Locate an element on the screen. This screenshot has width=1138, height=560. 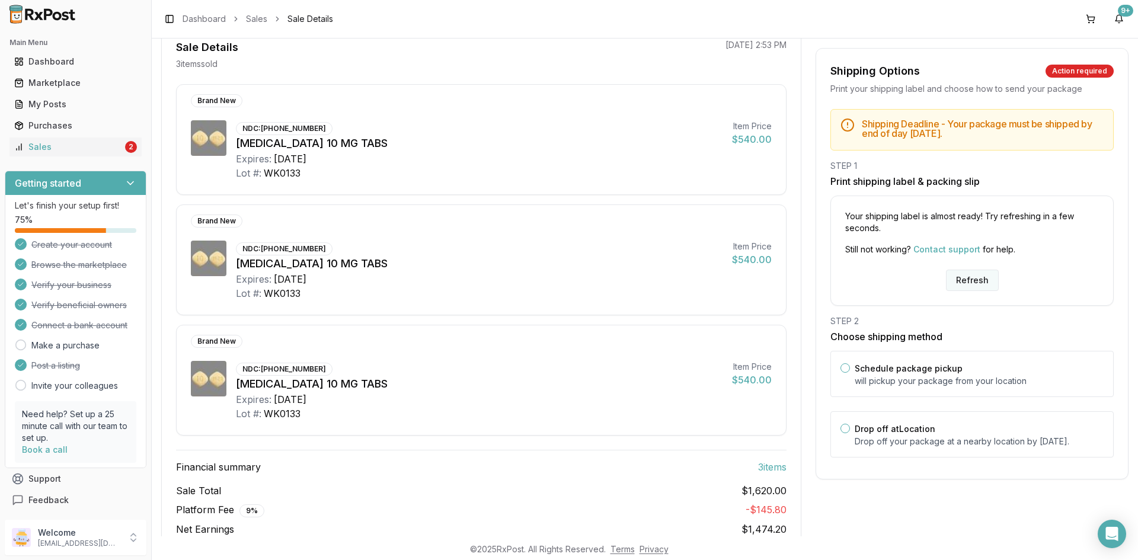
button: My Posts is located at coordinates (75, 104).